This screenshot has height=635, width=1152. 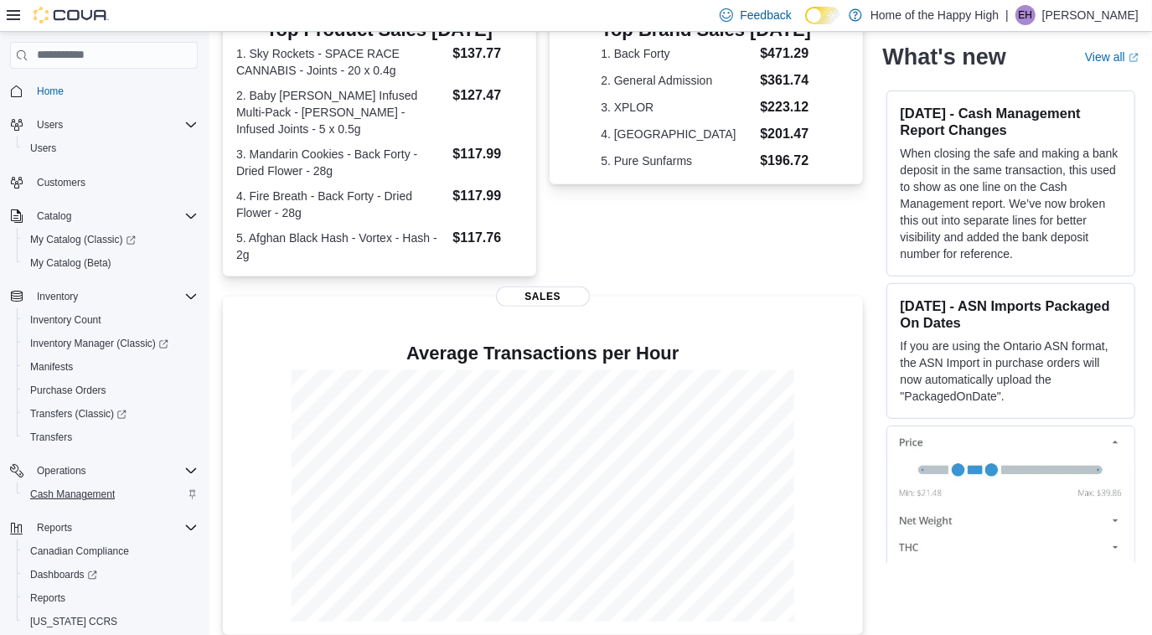 What do you see at coordinates (111, 390) in the screenshot?
I see `button: Purchase Orders` at bounding box center [111, 390].